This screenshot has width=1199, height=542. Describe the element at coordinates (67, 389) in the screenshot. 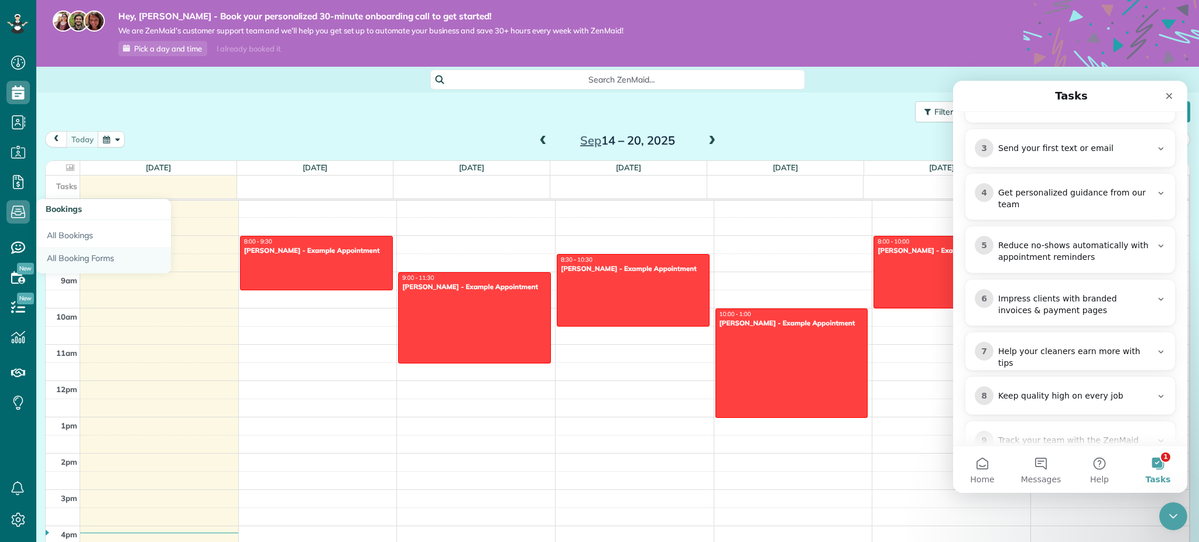

I see `span: 12pm` at that location.